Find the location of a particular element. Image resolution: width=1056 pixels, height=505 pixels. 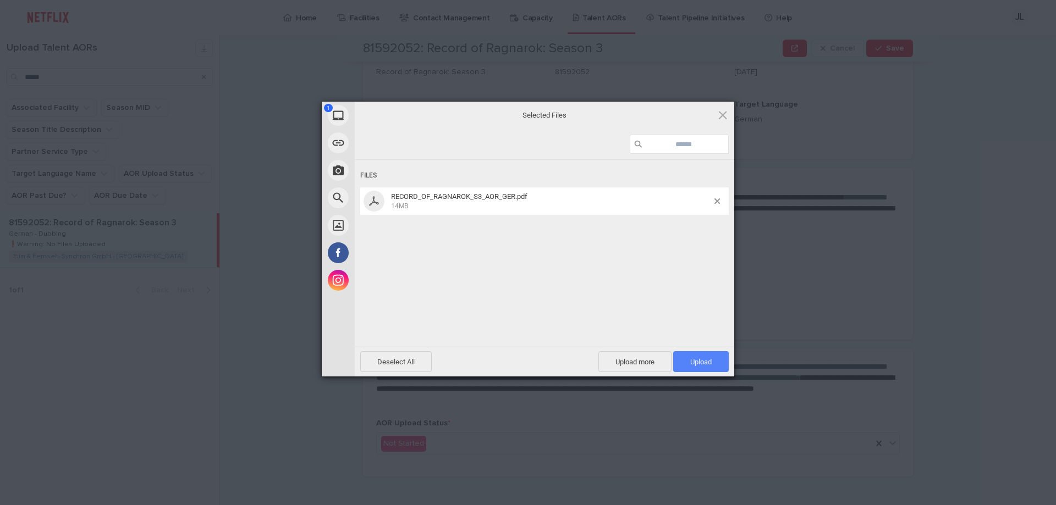

span: 14MB is located at coordinates (399, 206).